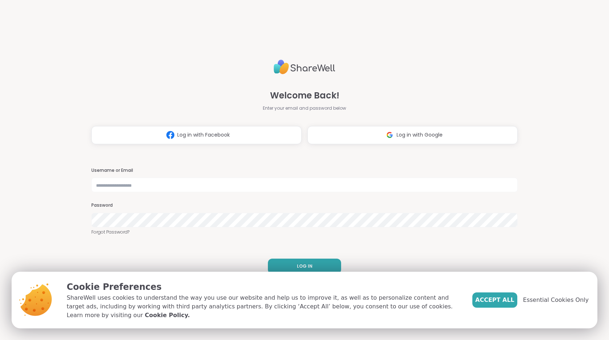 The width and height of the screenshot is (609, 340). What do you see at coordinates (203, 135) in the screenshot?
I see `span: Log in with Facebook` at bounding box center [203, 135].